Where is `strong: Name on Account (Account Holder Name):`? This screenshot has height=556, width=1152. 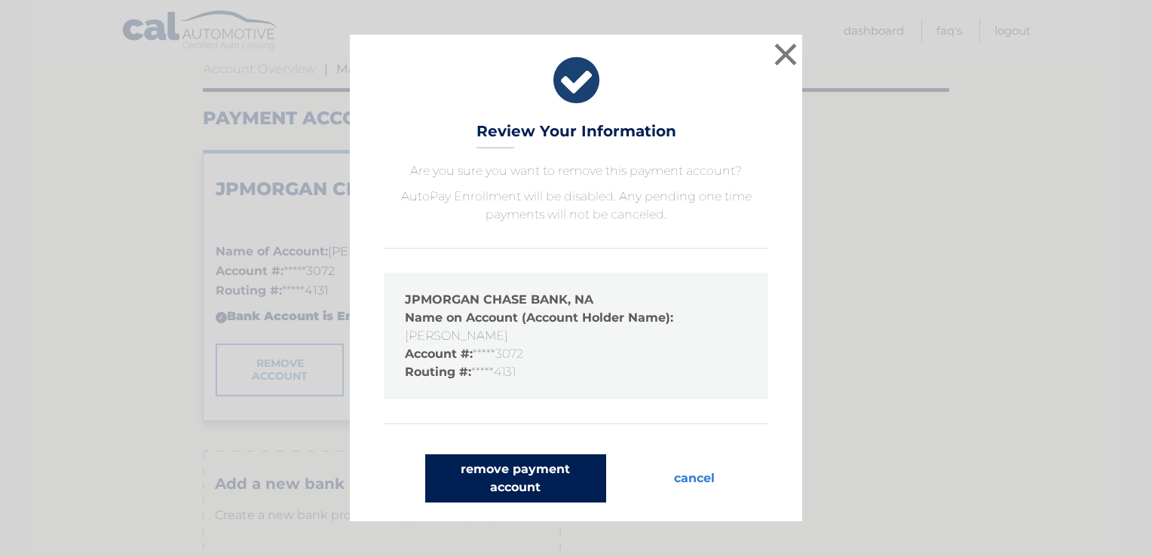
strong: Name on Account (Account Holder Name): is located at coordinates (539, 317).